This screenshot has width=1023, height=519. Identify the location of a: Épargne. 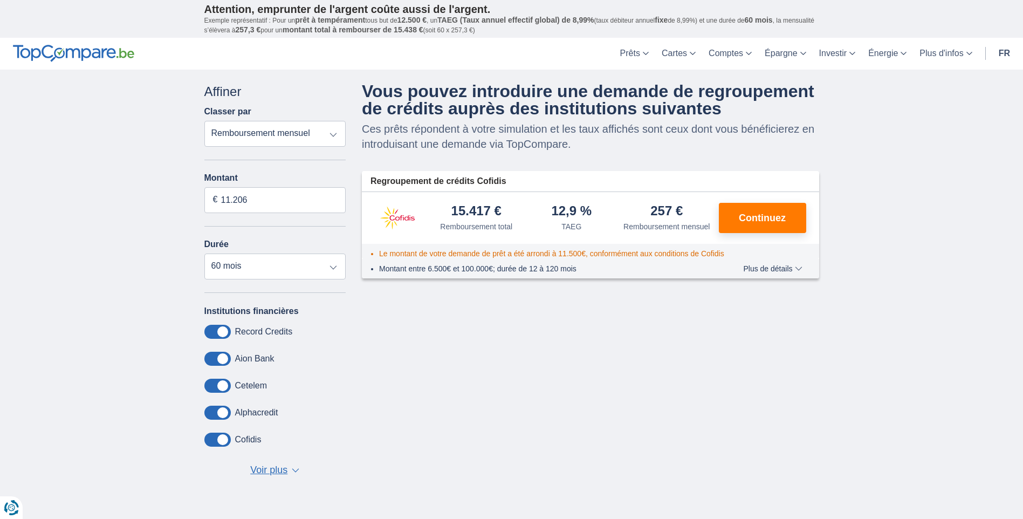
(786, 53).